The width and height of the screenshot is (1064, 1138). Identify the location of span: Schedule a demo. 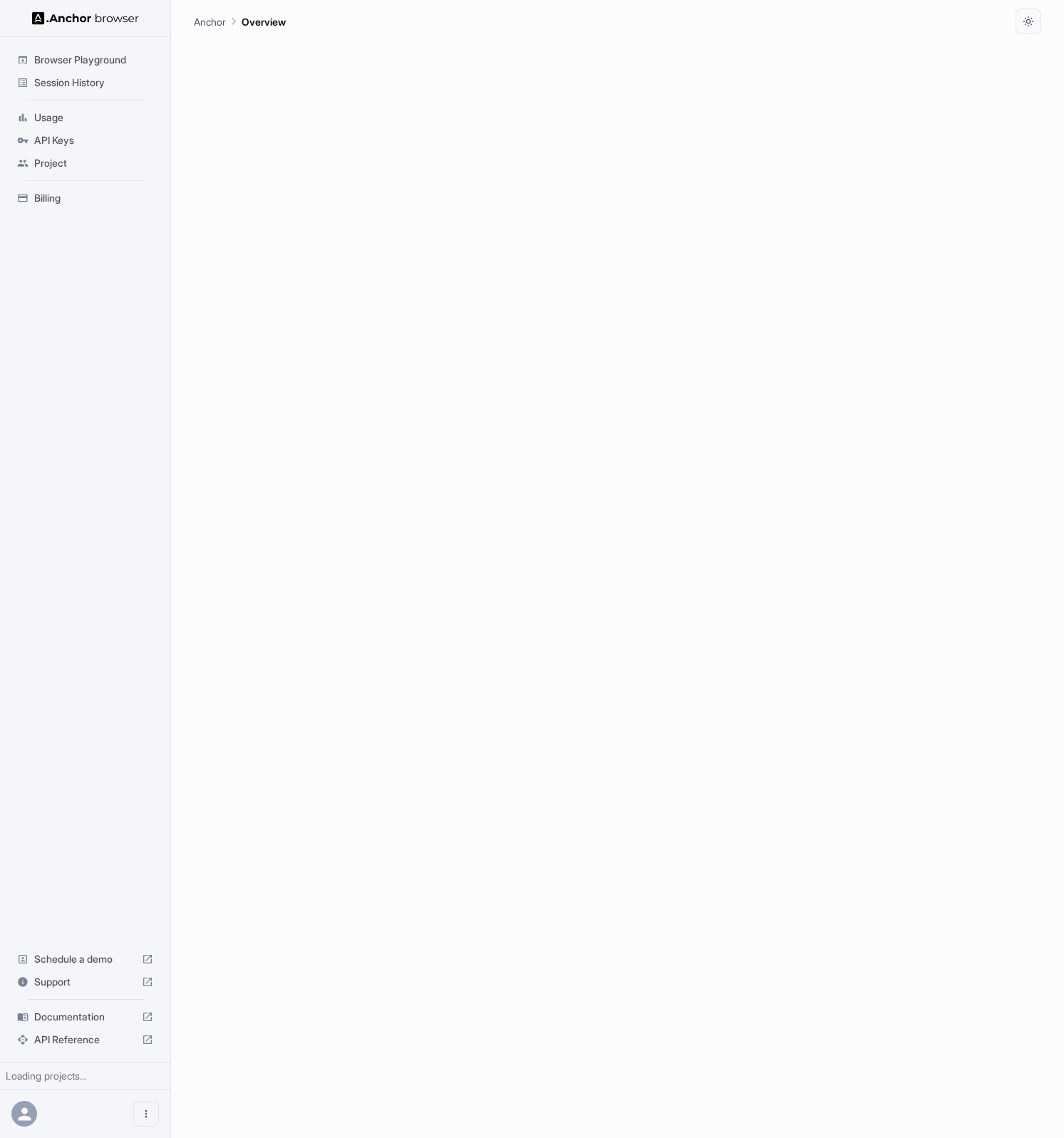
(85, 960).